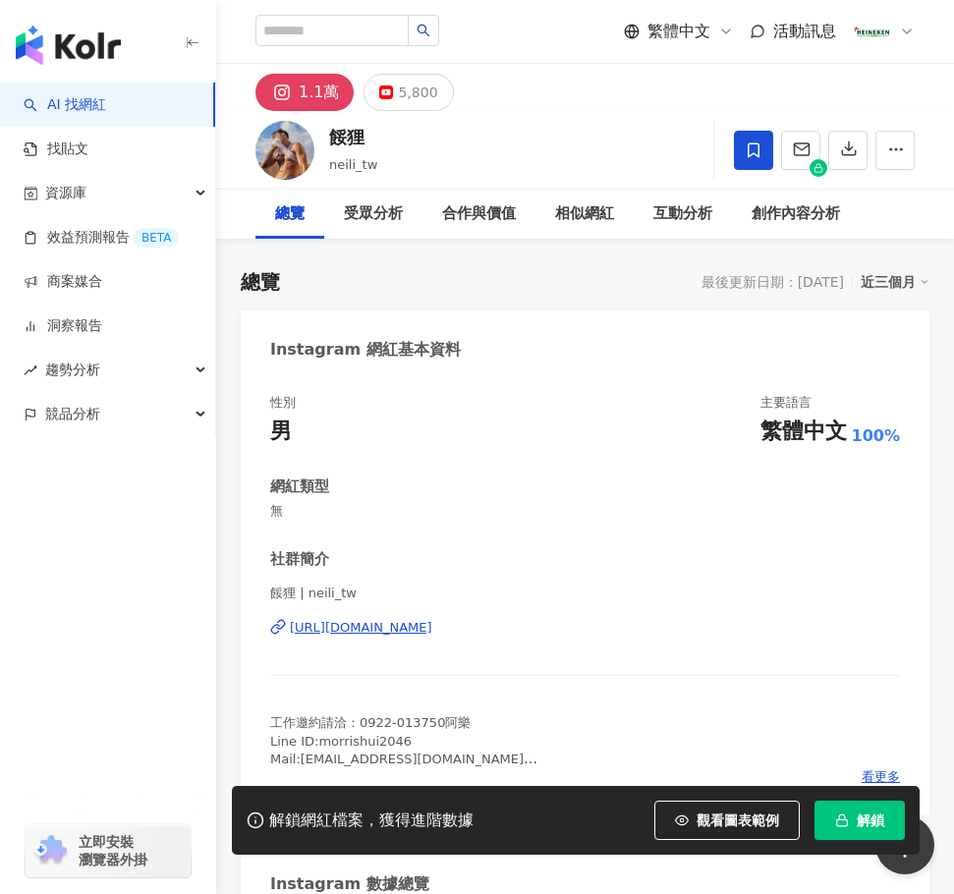 The image size is (954, 894). Describe the element at coordinates (727, 820) in the screenshot. I see `button: 觀看圖表範例` at that location.